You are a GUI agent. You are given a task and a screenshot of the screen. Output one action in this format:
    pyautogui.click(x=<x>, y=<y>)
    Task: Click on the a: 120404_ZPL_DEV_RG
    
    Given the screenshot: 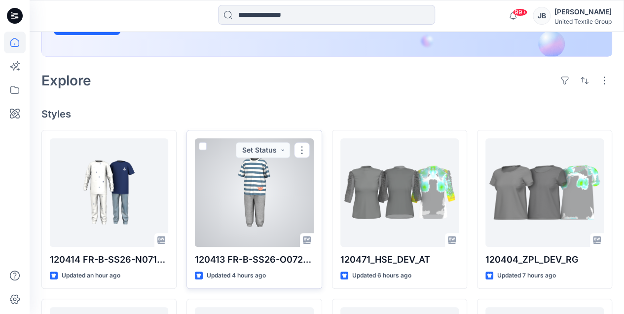 What is the action you would take?
    pyautogui.click(x=545, y=192)
    